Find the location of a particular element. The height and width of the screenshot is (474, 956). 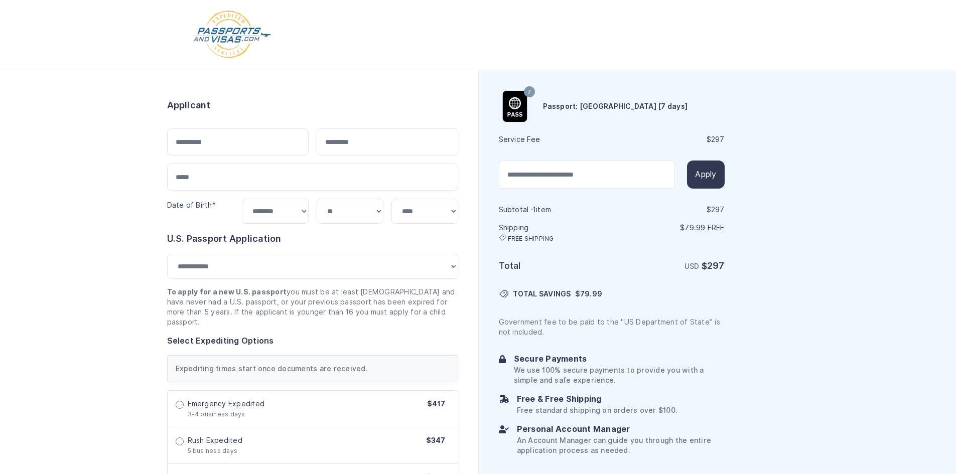

span: Free is located at coordinates (716, 228).